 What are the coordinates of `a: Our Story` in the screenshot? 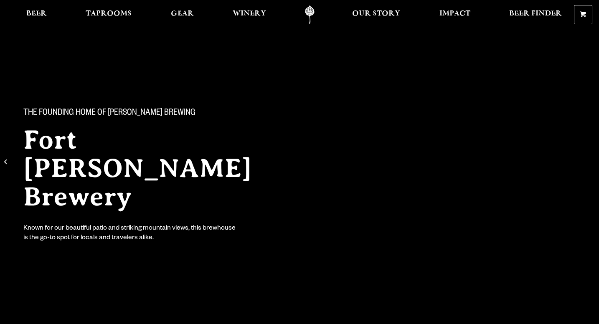 It's located at (376, 15).